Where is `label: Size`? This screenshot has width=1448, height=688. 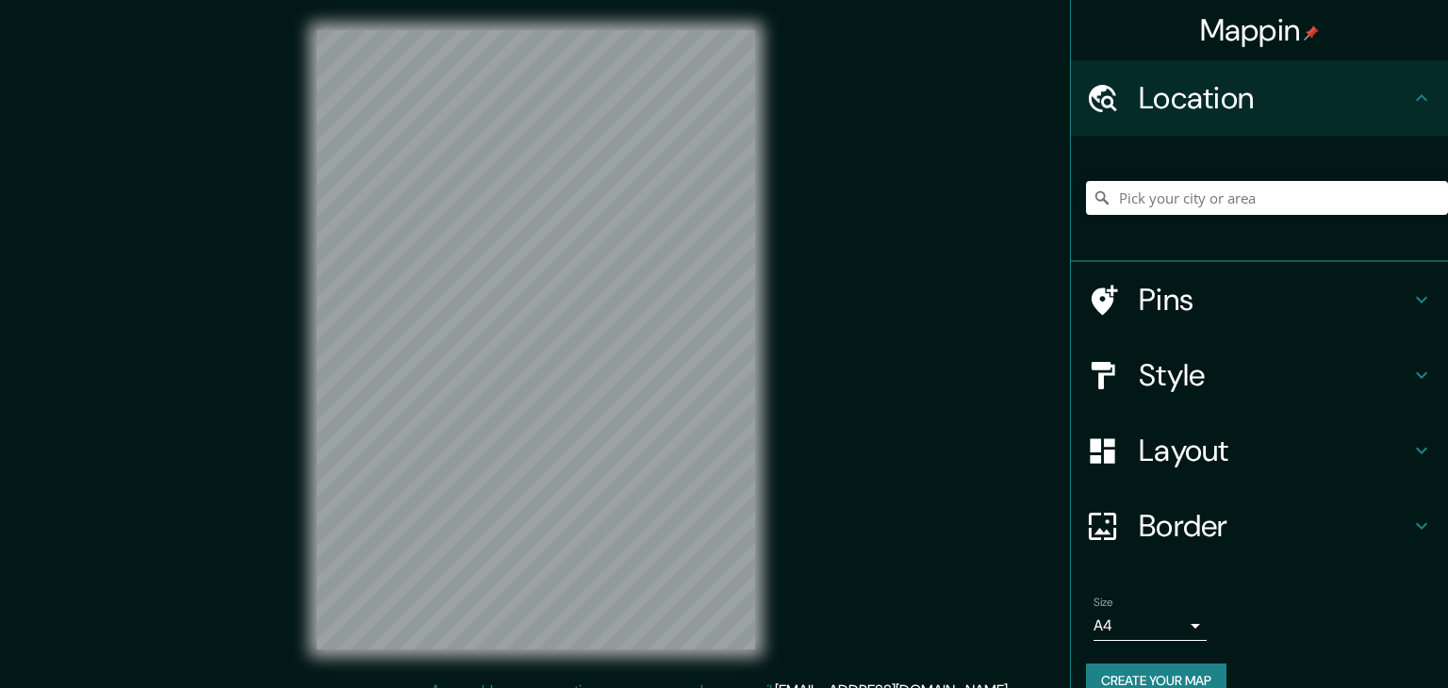
label: Size is located at coordinates (1103, 603).